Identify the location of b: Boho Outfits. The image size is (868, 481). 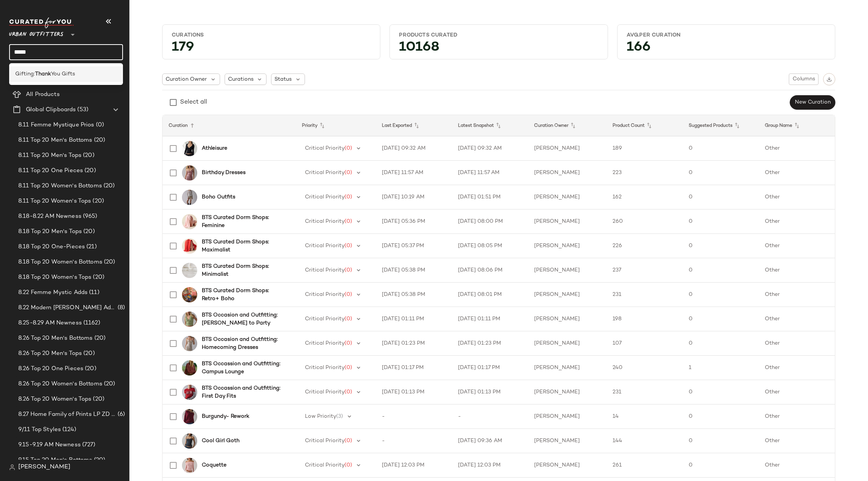
(218, 197).